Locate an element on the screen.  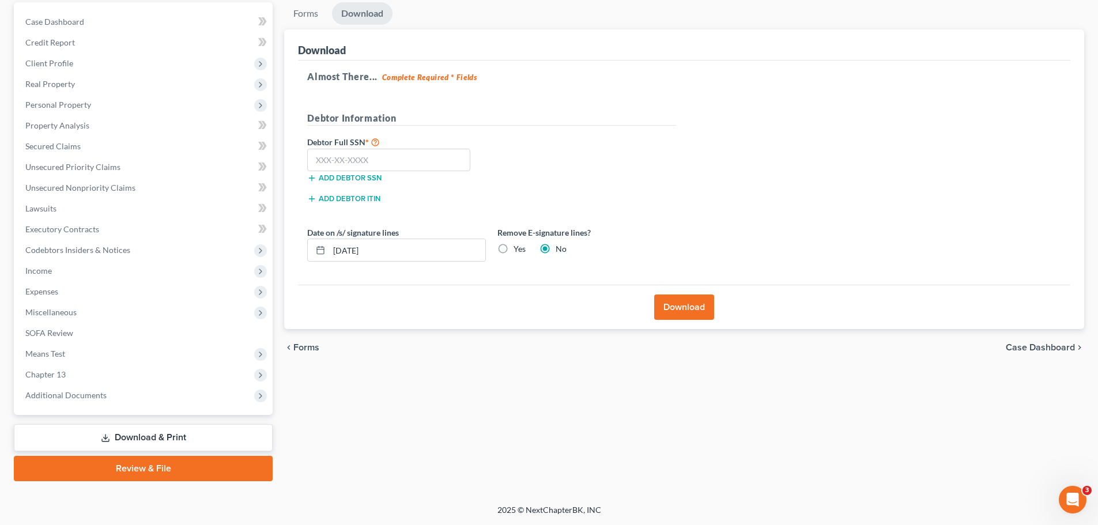
a: Case Dashboard is located at coordinates (144, 22).